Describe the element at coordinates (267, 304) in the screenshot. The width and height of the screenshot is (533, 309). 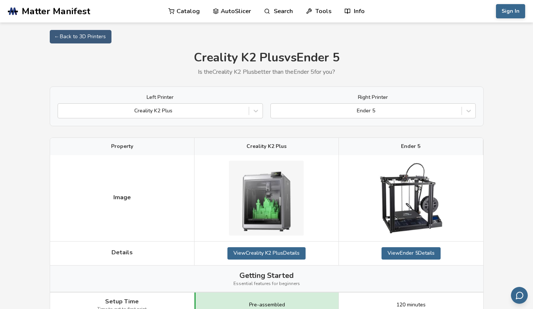
I see `span: Pre-assembled` at that location.